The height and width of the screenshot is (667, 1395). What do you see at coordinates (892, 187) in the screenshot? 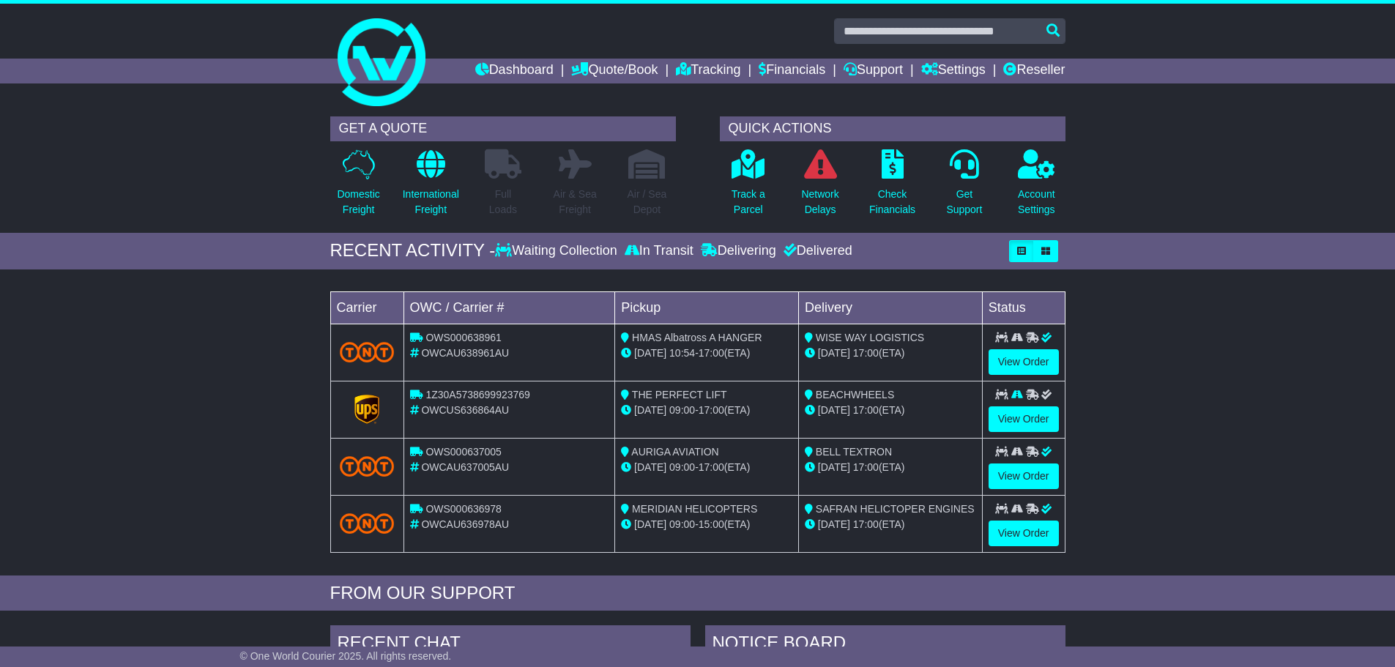
I see `a: CheckFinancials` at bounding box center [892, 187].